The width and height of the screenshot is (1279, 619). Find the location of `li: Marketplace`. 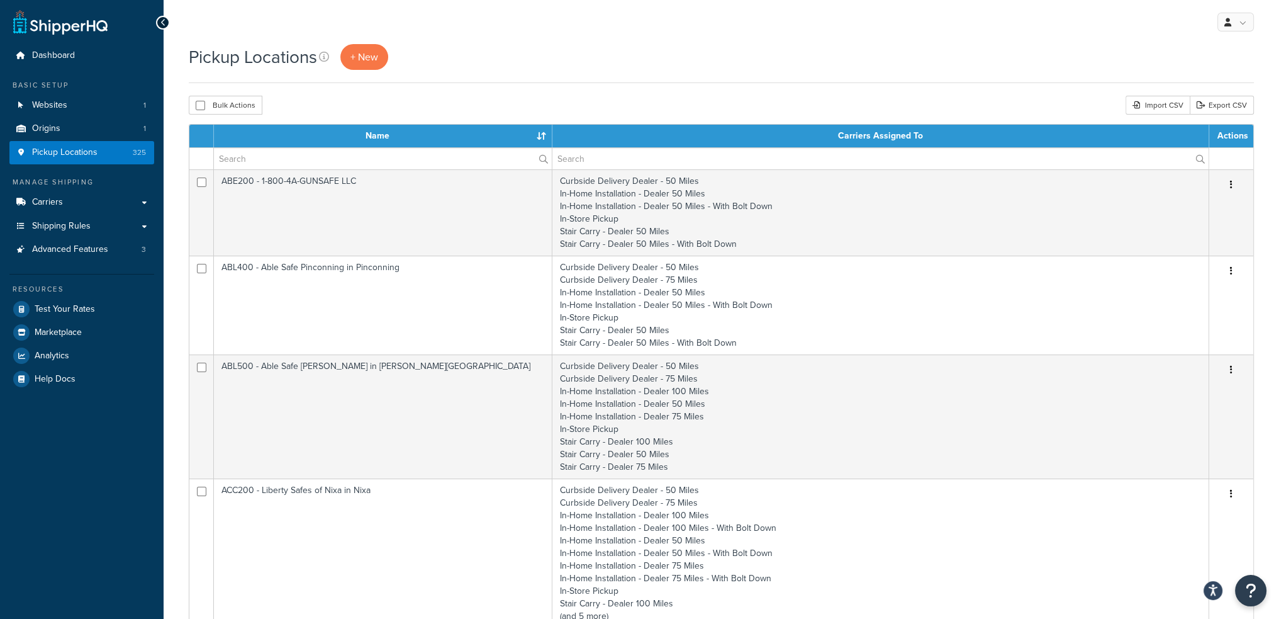

li: Marketplace is located at coordinates (82, 332).